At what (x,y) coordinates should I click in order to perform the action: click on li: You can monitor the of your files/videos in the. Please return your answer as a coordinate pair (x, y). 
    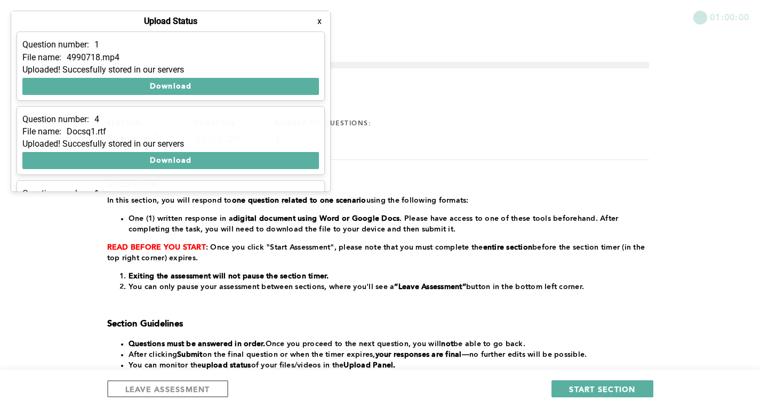
    Looking at the image, I should click on (389, 365).